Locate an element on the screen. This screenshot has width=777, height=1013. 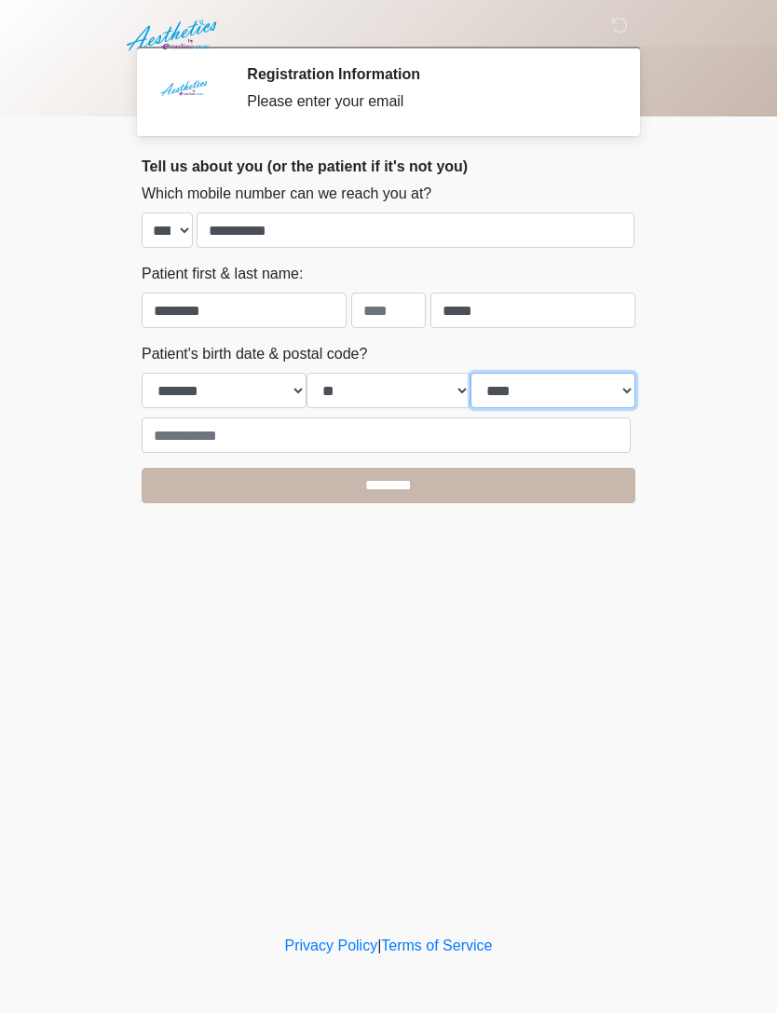
h2: Registration Information is located at coordinates (427, 74).